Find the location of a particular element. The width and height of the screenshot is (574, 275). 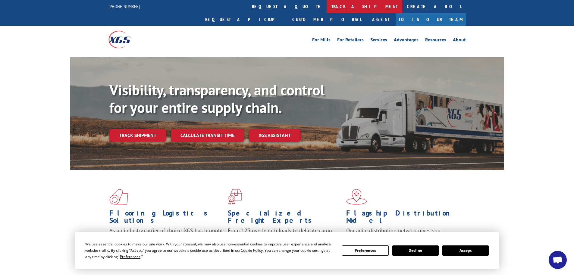

h1: Flooring Logistics Solutions is located at coordinates (166, 218).